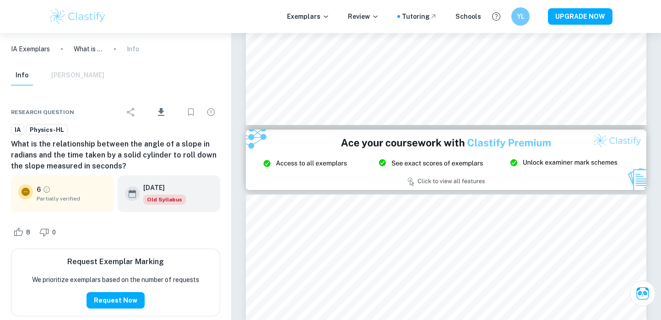 The image size is (661, 320). What do you see at coordinates (115, 155) in the screenshot?
I see `h6: What is the relationship between the angle of a slope in radians and the time taken by a solid cy...` at bounding box center [115, 155].